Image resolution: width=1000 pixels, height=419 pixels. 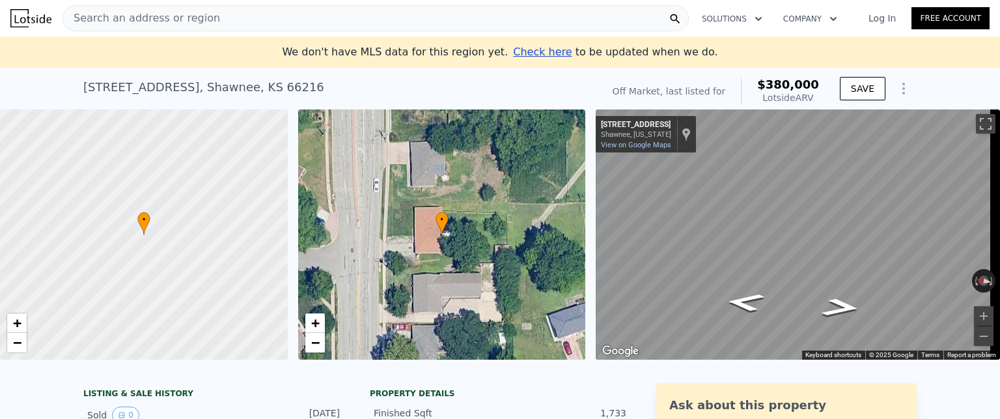 I want to click on button: Rotate clockwise, so click(x=993, y=281).